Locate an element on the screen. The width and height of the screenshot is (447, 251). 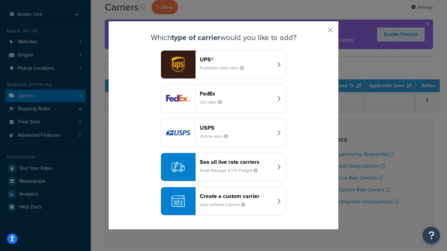
header: FedEx is located at coordinates (236, 94).